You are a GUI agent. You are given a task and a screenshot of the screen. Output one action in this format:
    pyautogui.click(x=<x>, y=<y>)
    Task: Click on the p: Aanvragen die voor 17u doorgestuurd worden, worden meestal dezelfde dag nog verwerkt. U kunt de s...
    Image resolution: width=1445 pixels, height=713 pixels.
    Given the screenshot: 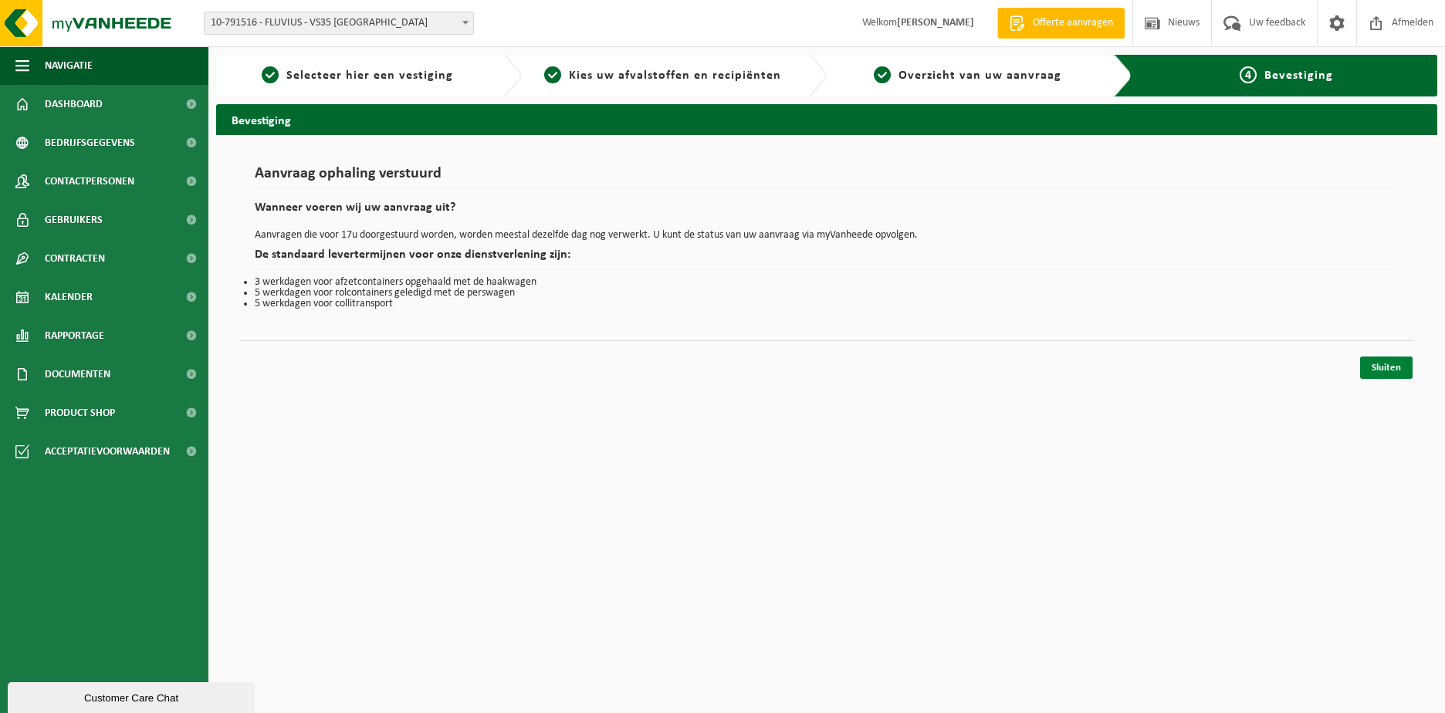 What is the action you would take?
    pyautogui.click(x=827, y=235)
    